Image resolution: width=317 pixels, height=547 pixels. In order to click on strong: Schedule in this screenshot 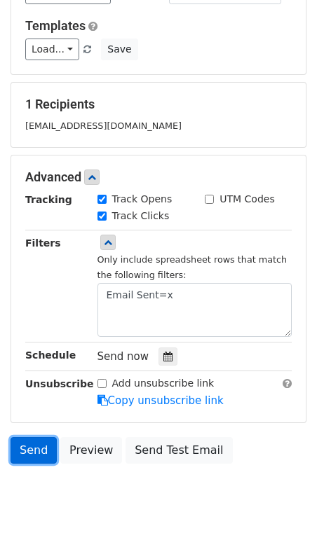, I will do `click(50, 355)`.